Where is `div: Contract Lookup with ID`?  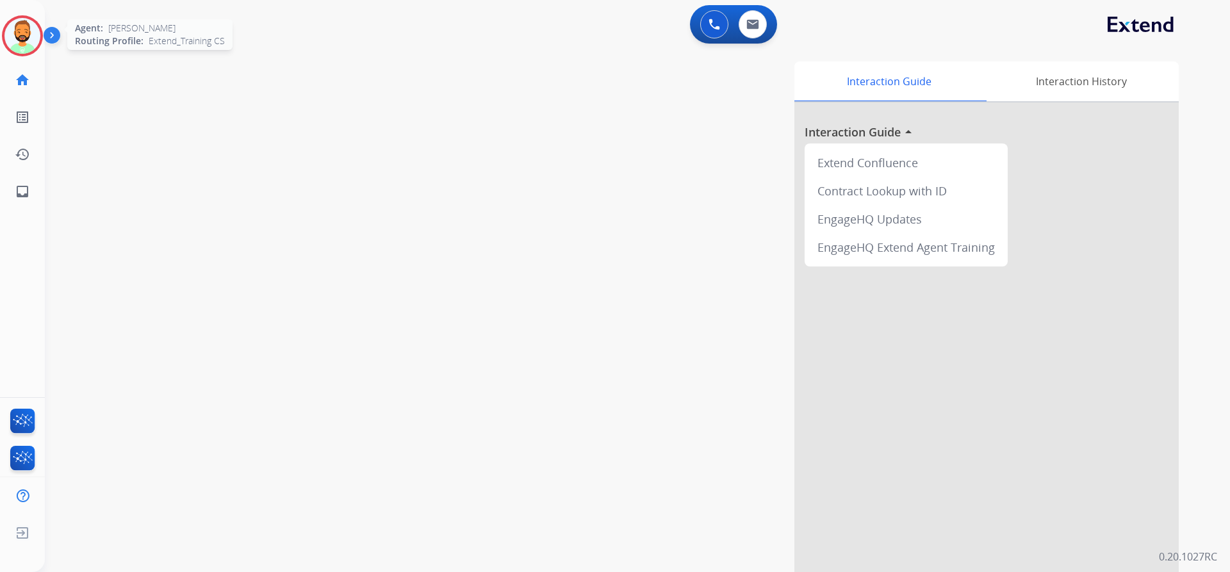 div: Contract Lookup with ID is located at coordinates (906, 191).